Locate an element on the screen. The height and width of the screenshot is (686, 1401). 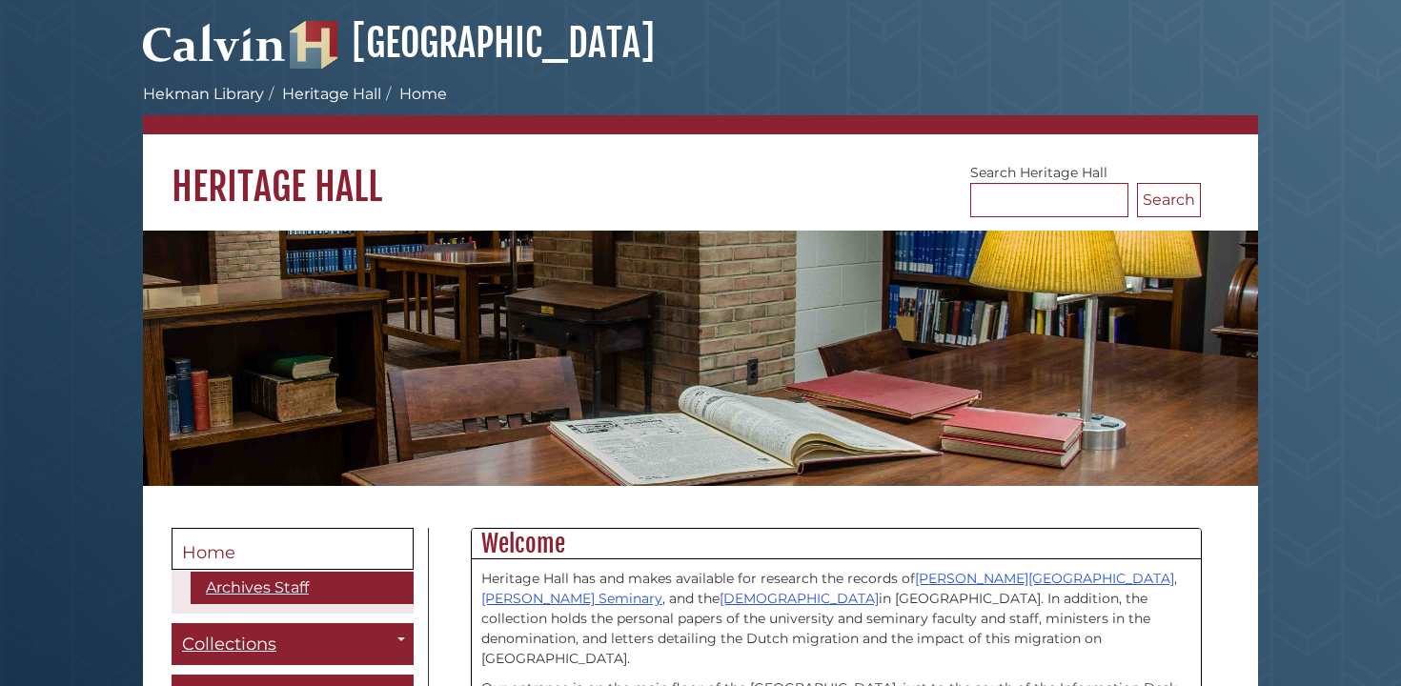
a: Hekman Library is located at coordinates (203, 93).